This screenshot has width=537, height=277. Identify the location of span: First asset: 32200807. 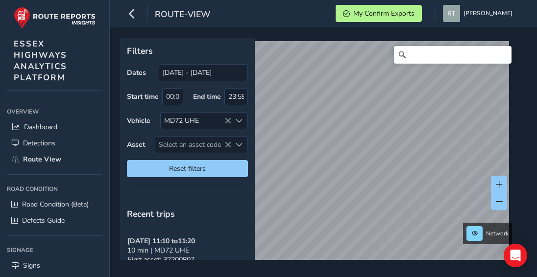
(161, 260).